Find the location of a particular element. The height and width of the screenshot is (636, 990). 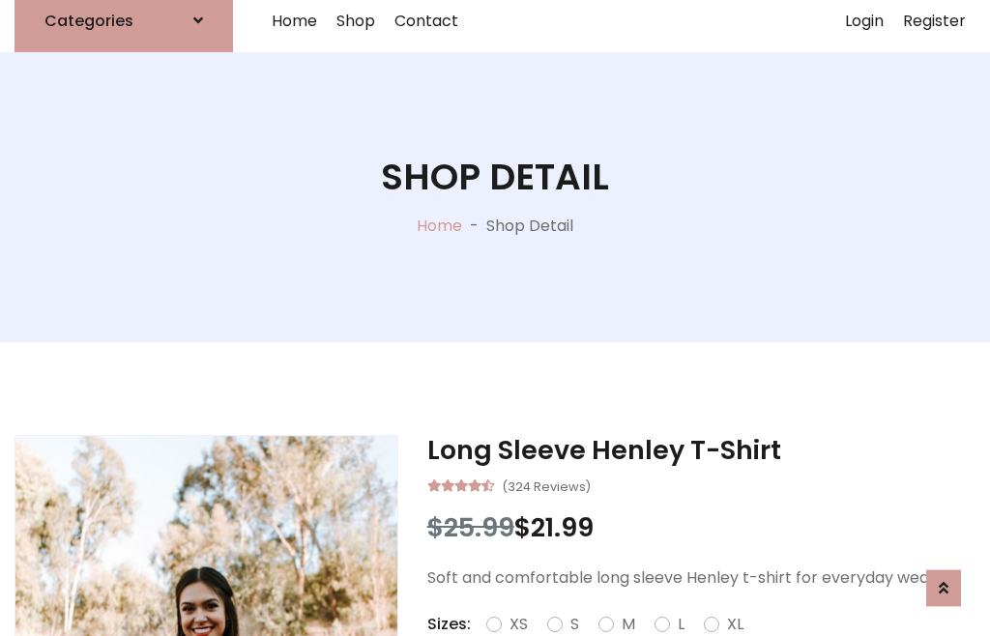

span: $25.99 is located at coordinates (471, 527).